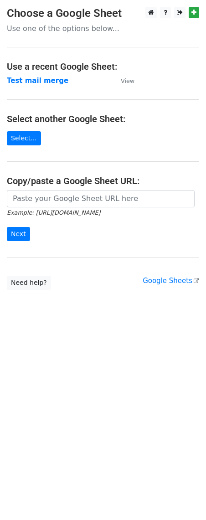  What do you see at coordinates (103, 28) in the screenshot?
I see `p: Use one of the options below...` at bounding box center [103, 28].